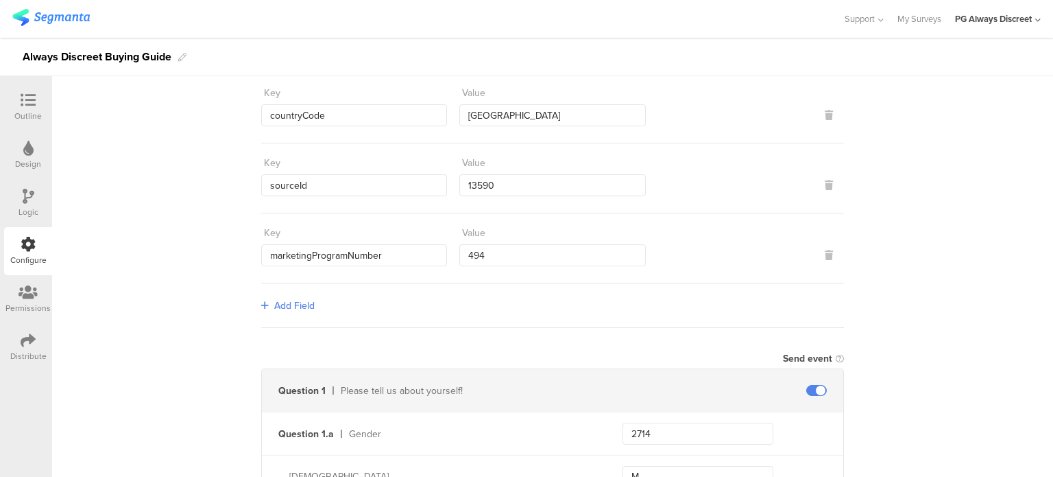  What do you see at coordinates (28, 260) in the screenshot?
I see `div: Configure` at bounding box center [28, 260].